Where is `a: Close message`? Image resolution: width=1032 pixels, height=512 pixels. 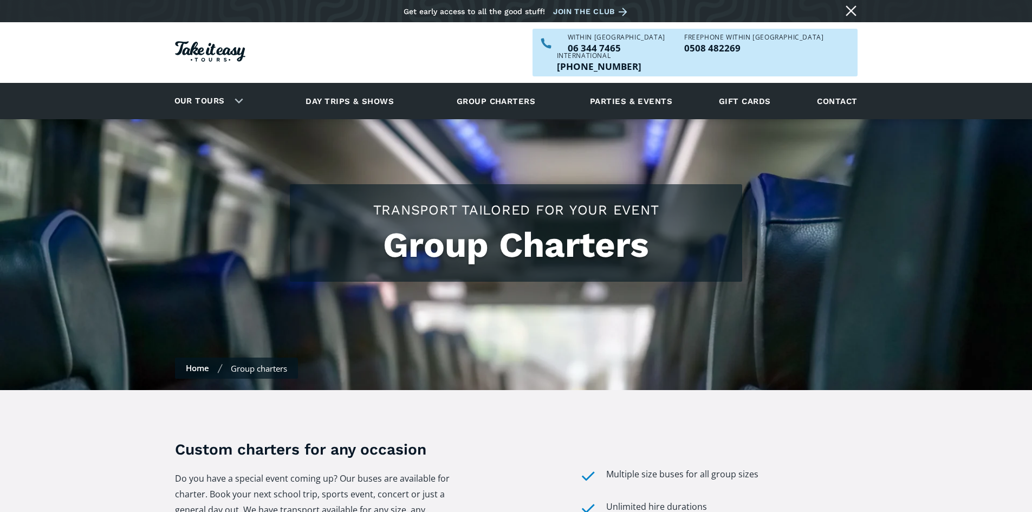 a: Close message is located at coordinates (851, 11).